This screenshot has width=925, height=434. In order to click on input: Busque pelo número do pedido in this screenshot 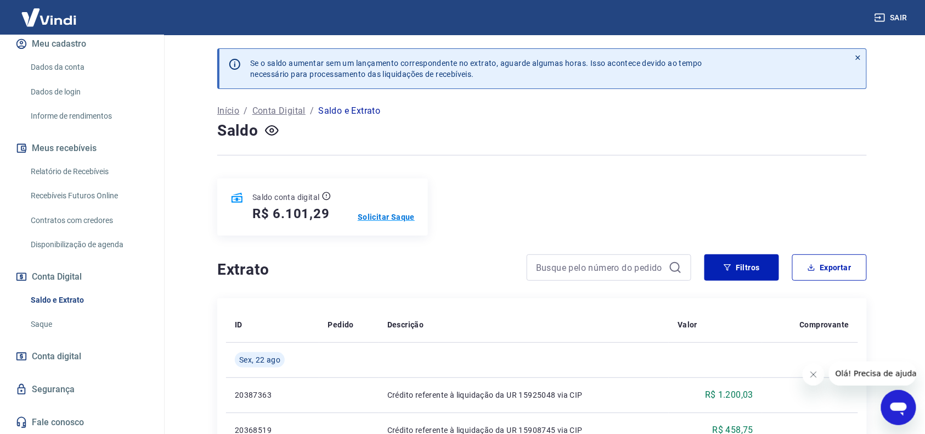, I will do `click(600, 267)`.